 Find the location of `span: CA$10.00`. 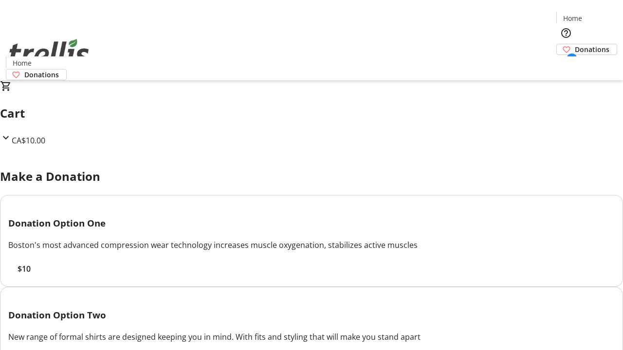

span: CA$10.00 is located at coordinates (28, 141).